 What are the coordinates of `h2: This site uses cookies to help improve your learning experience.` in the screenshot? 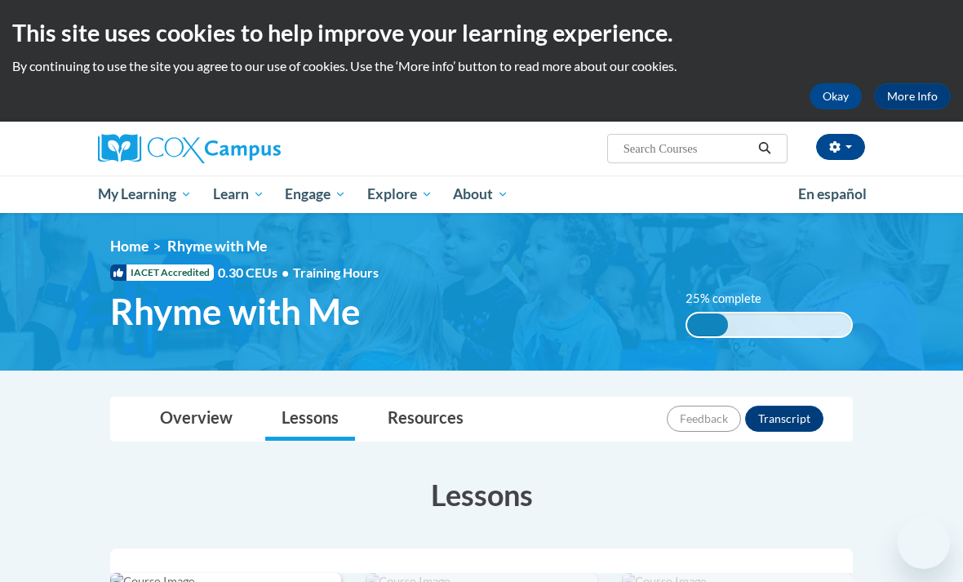 It's located at (482, 33).